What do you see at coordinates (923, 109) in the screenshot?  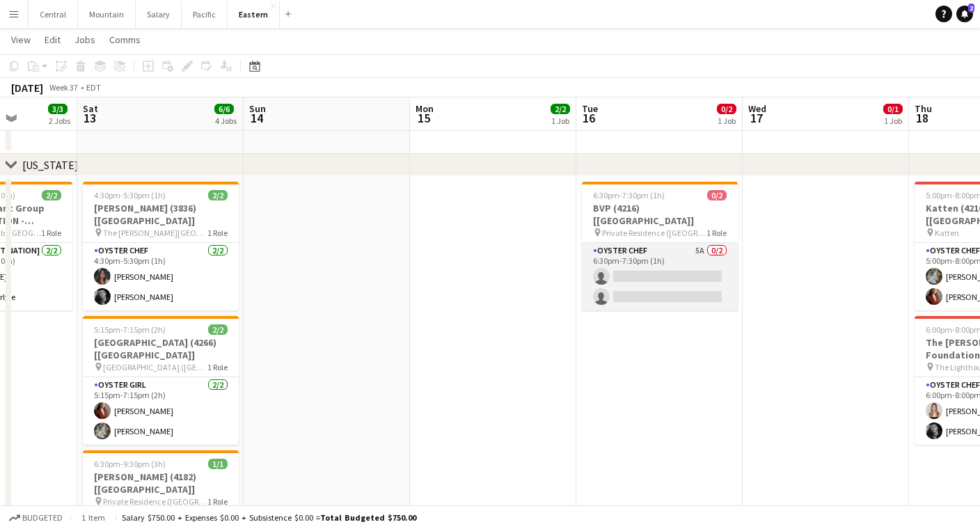 I see `span: Thu` at bounding box center [923, 109].